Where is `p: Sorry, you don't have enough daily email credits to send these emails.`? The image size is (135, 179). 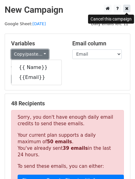 p: Sorry, you don't have enough daily email credits to send these emails. is located at coordinates (68, 120).